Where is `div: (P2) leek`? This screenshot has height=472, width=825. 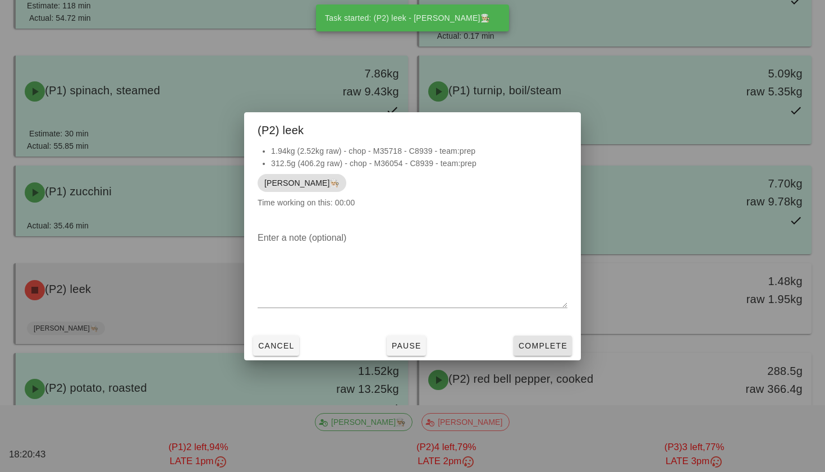
div: (P2) leek is located at coordinates (412, 128).